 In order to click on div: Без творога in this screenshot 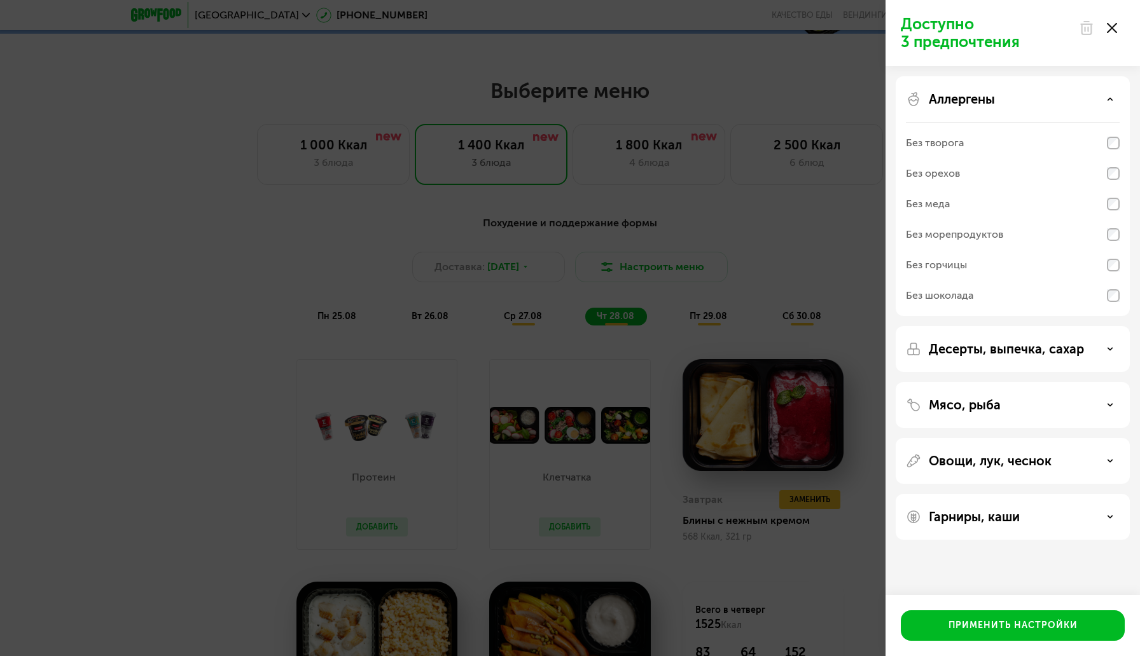, I will do `click(934, 143)`.